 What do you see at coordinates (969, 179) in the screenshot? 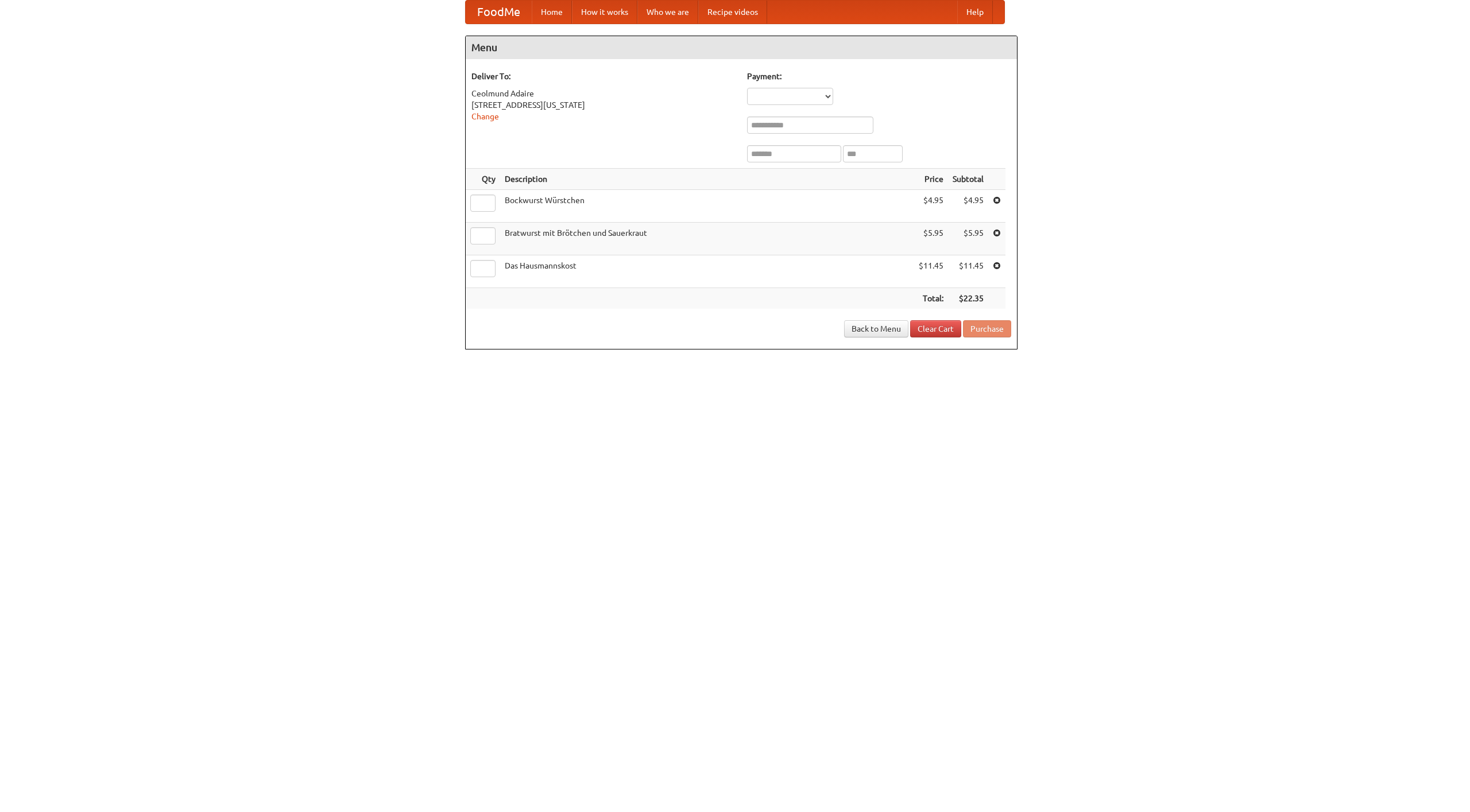
I see `th: Subtotal` at bounding box center [969, 179].